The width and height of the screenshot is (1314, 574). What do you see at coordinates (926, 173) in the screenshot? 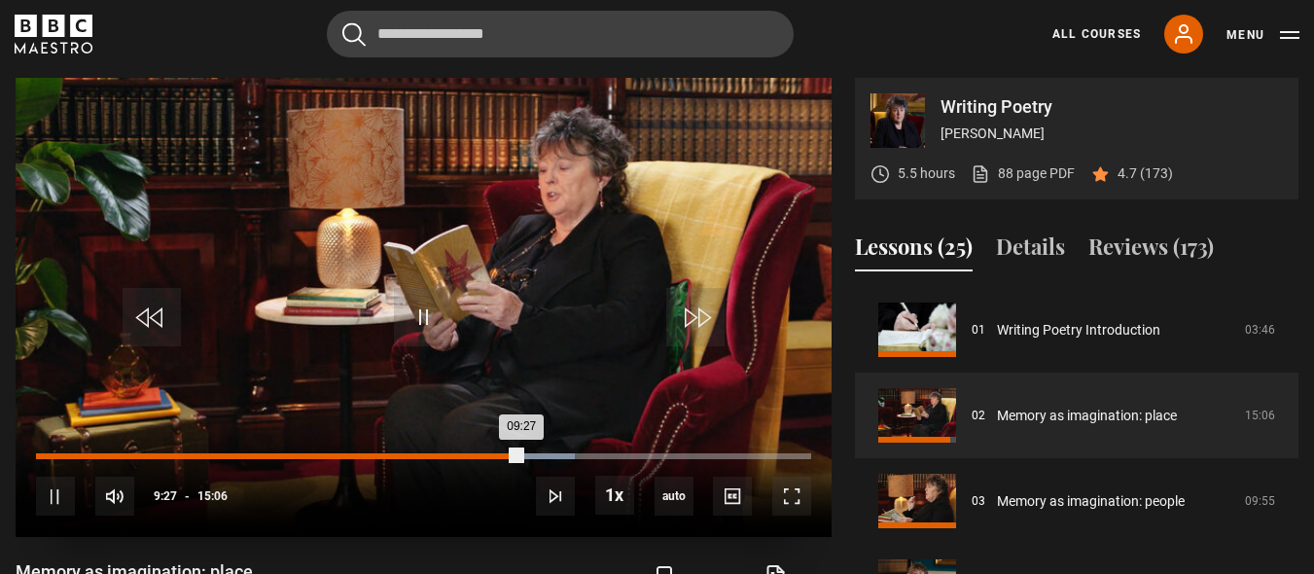
I see `p: 5.5 hours` at bounding box center [926, 173].